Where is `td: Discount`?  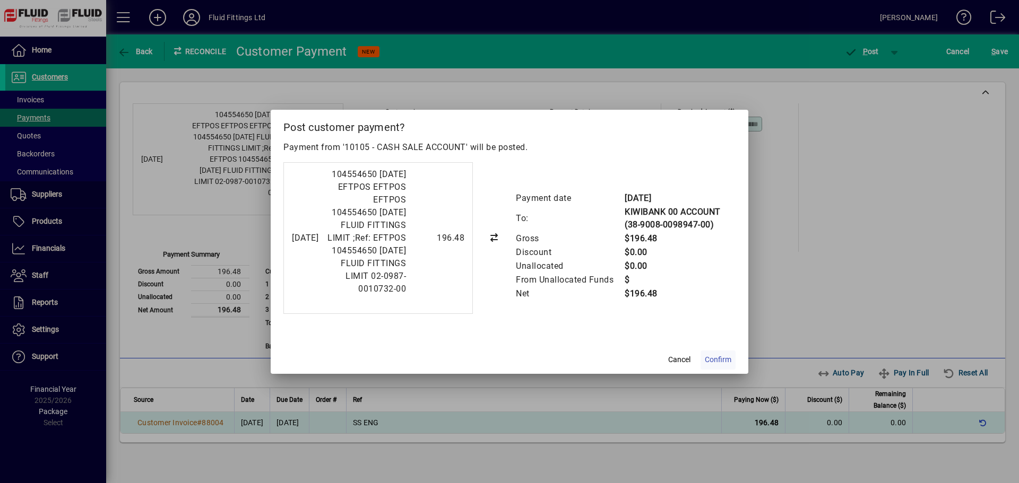
td: Discount is located at coordinates (569, 253).